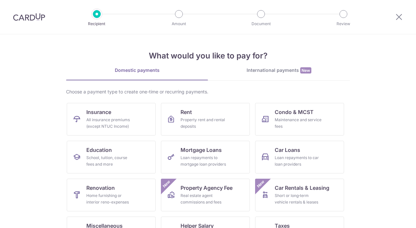 This screenshot has width=416, height=228. What do you see at coordinates (100, 188) in the screenshot?
I see `span: Renovation` at bounding box center [100, 188].